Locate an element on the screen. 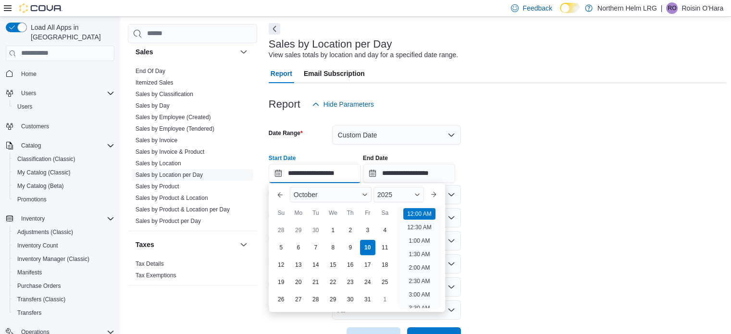 This screenshot has height=334, width=731. span: Inventory Count is located at coordinates (37, 245).